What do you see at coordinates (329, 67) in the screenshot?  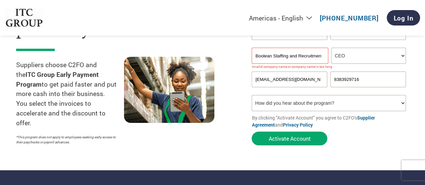 I see `div: Invalid company name or company name is too long` at bounding box center [329, 67].